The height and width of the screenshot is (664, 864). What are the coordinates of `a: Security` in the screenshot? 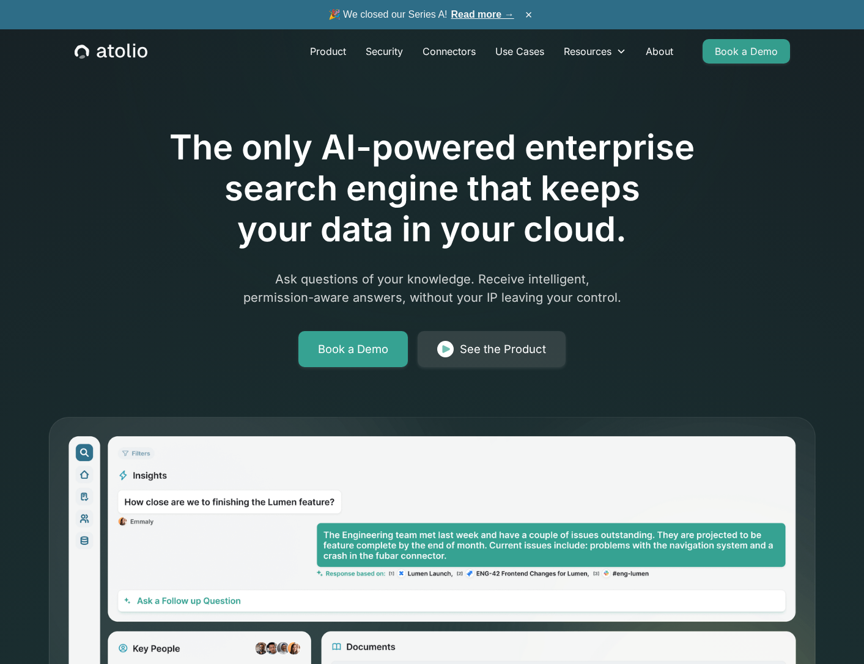 It's located at (384, 51).